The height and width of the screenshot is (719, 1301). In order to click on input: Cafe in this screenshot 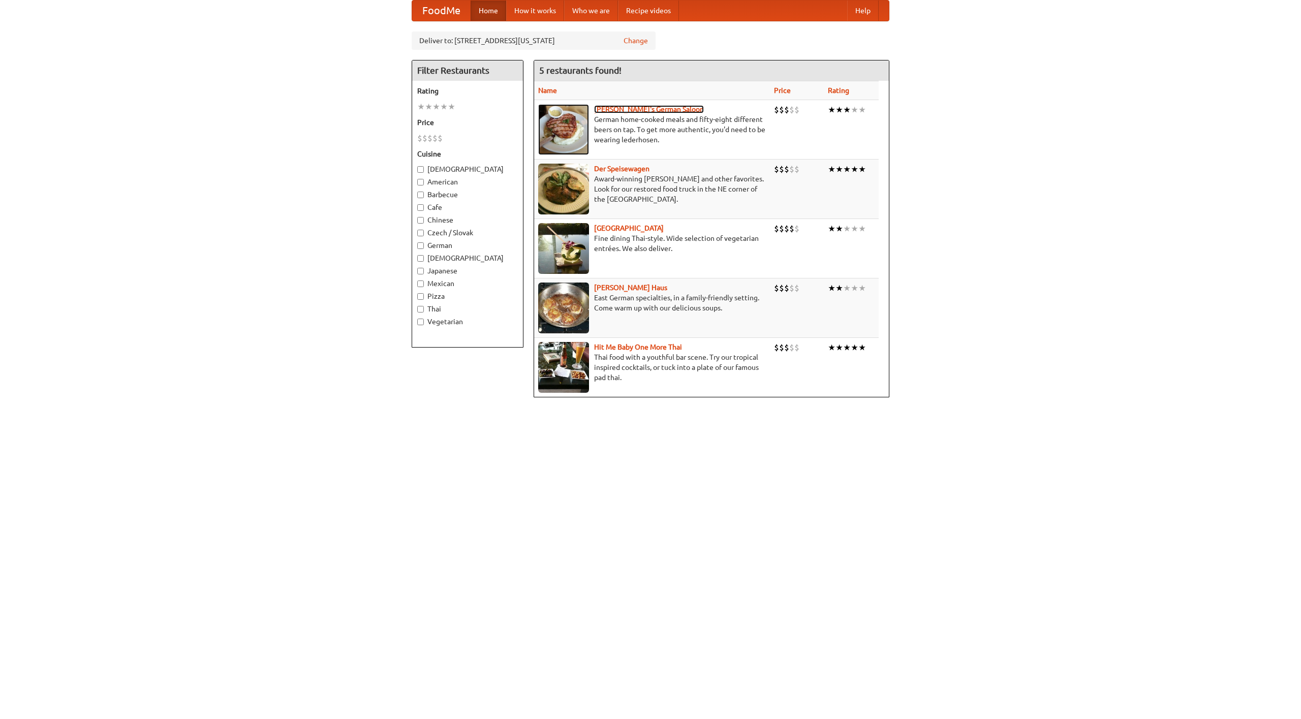, I will do `click(420, 207)`.